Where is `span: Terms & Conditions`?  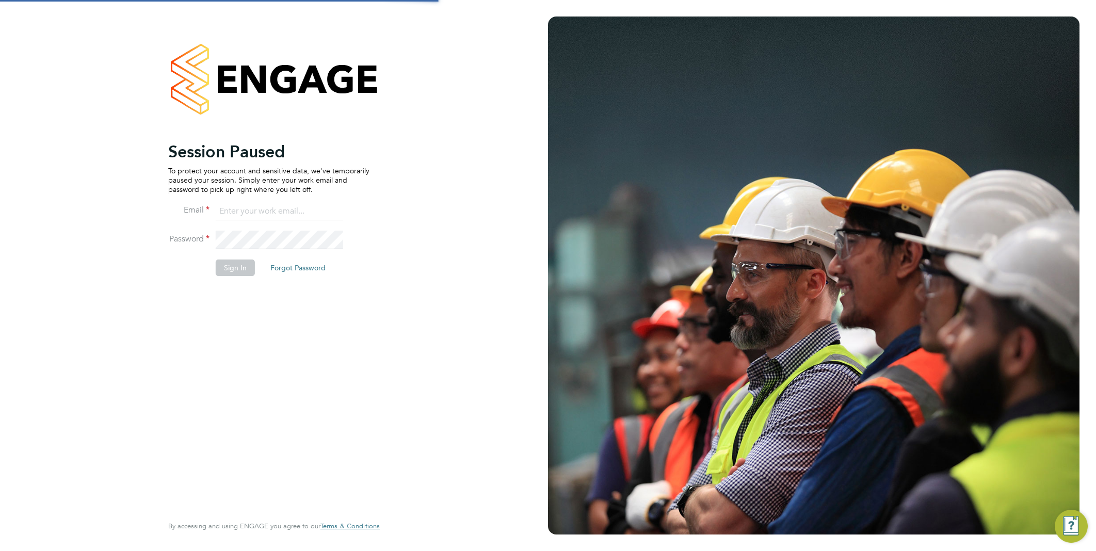 span: Terms & Conditions is located at coordinates (350, 526).